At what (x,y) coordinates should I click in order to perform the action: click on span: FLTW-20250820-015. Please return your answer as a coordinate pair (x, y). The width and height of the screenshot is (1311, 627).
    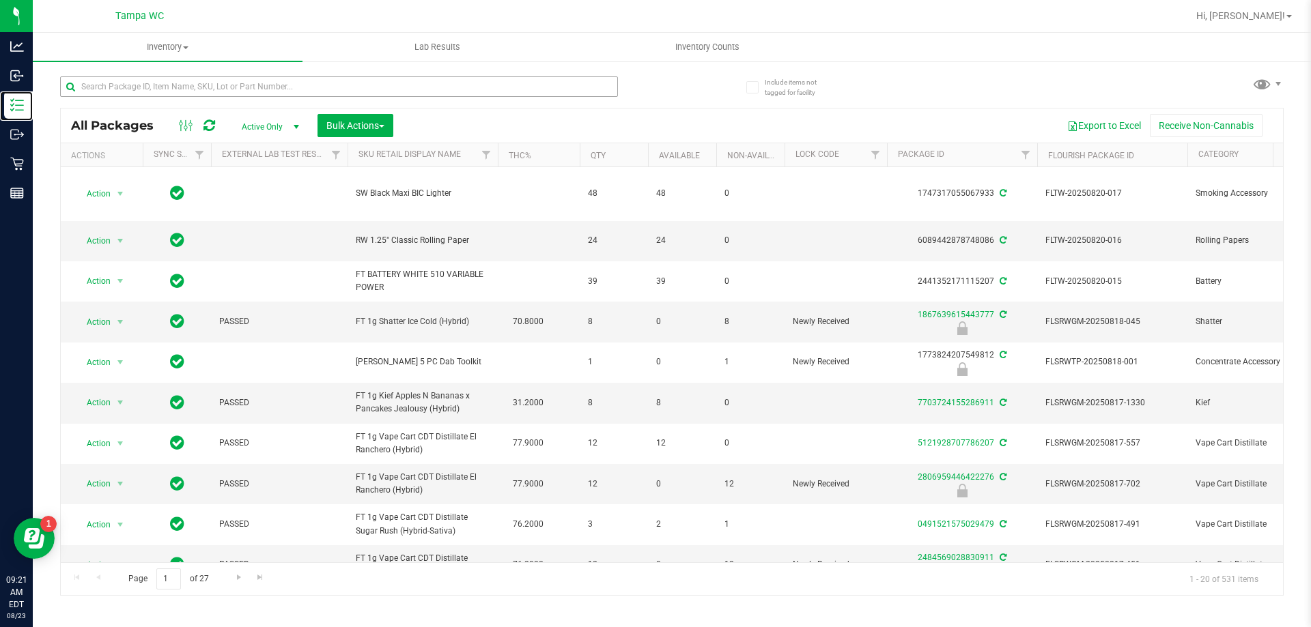
    Looking at the image, I should click on (1112, 281).